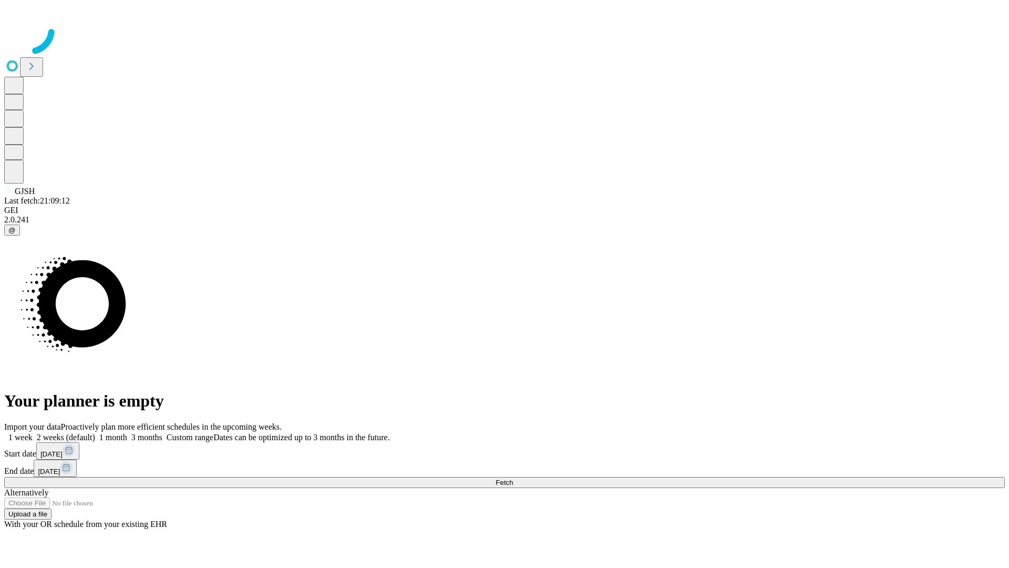 The image size is (1009, 568). What do you see at coordinates (37, 200) in the screenshot?
I see `span: Last fetch: 21:09:12` at bounding box center [37, 200].